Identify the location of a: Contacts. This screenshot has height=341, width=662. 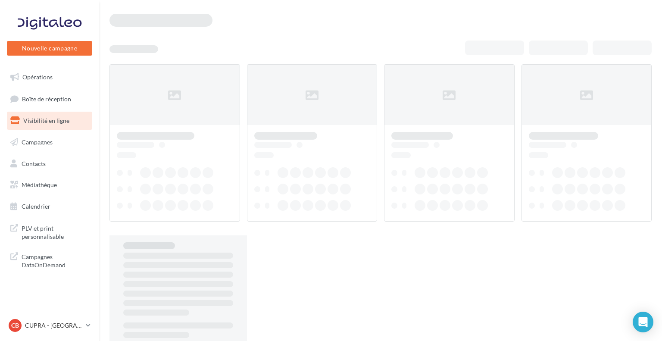
(50, 164).